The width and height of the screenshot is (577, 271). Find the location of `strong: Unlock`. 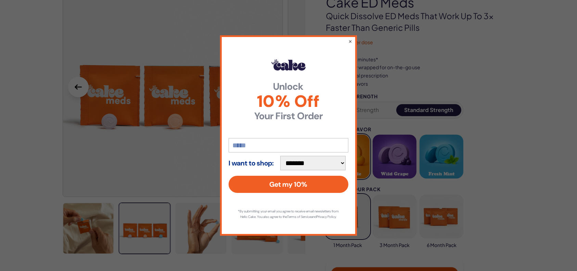

strong: Unlock is located at coordinates (289, 87).